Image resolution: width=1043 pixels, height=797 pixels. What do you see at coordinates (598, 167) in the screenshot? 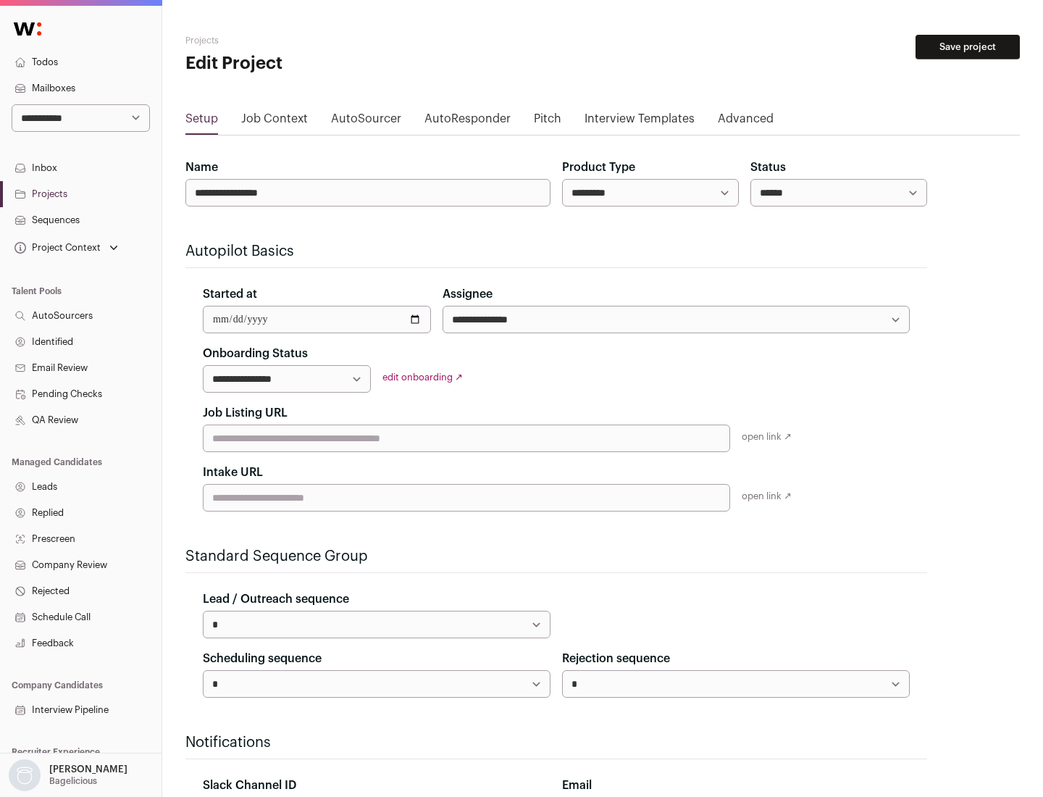
I see `label: Product Type` at bounding box center [598, 167].